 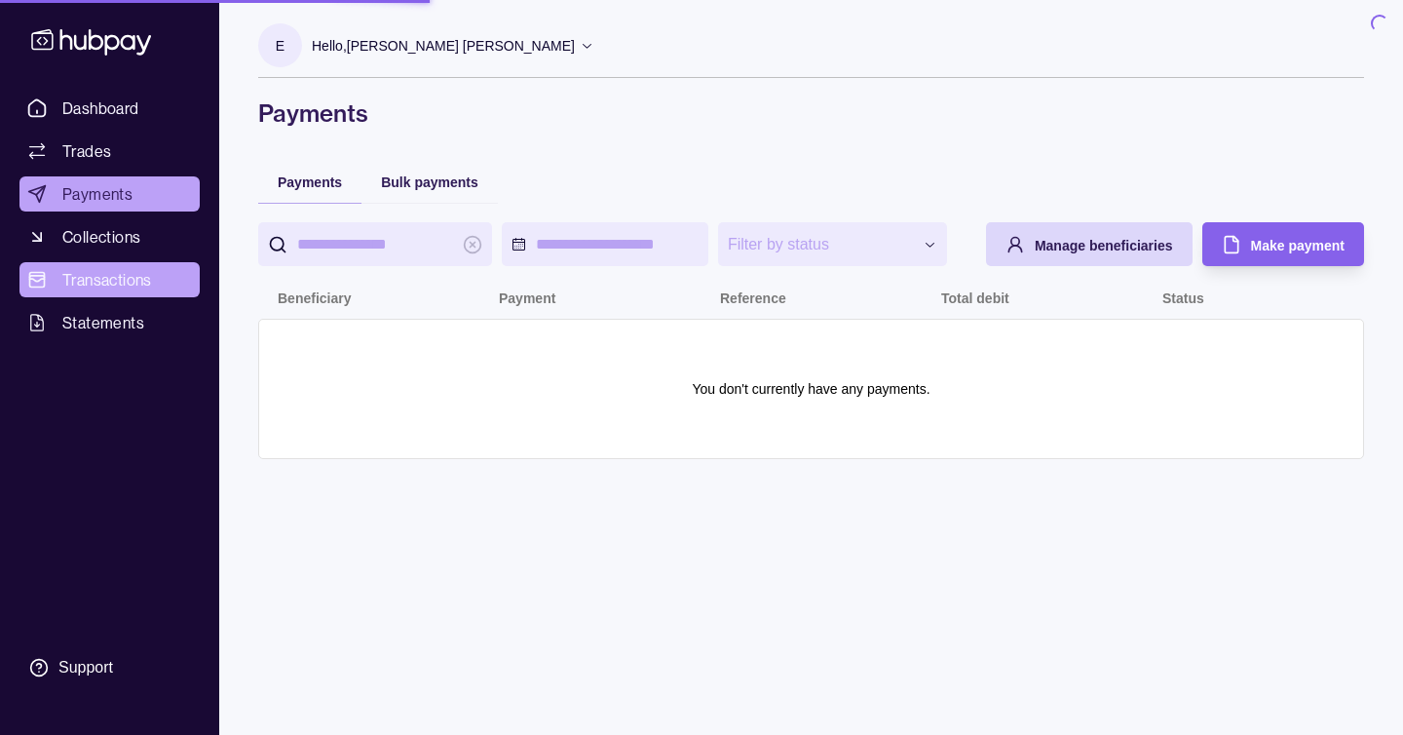 What do you see at coordinates (109, 237) in the screenshot?
I see `a: Collections` at bounding box center [109, 237].